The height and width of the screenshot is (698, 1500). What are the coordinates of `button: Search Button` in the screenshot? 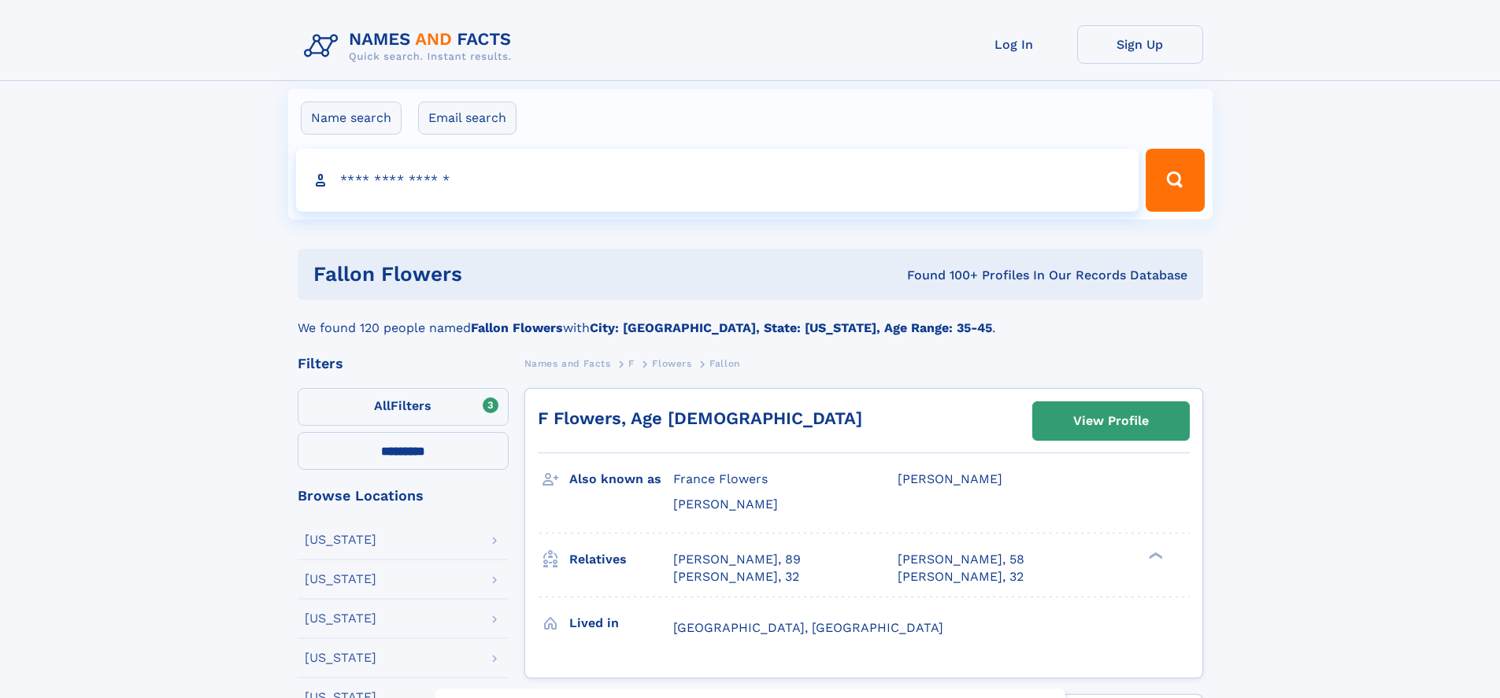 It's located at (1174, 180).